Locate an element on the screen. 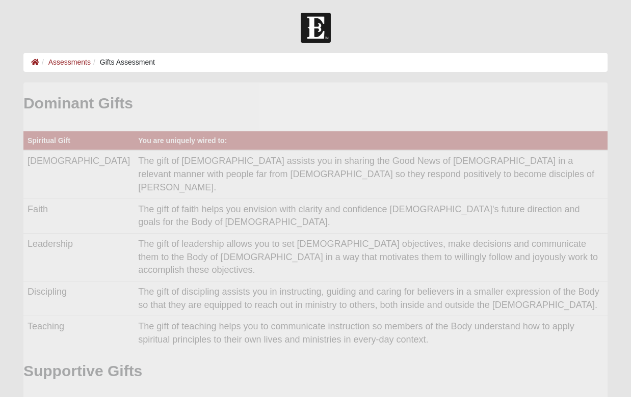 This screenshot has height=397, width=631. img: Church of Eleven22 Logo is located at coordinates (315, 28).